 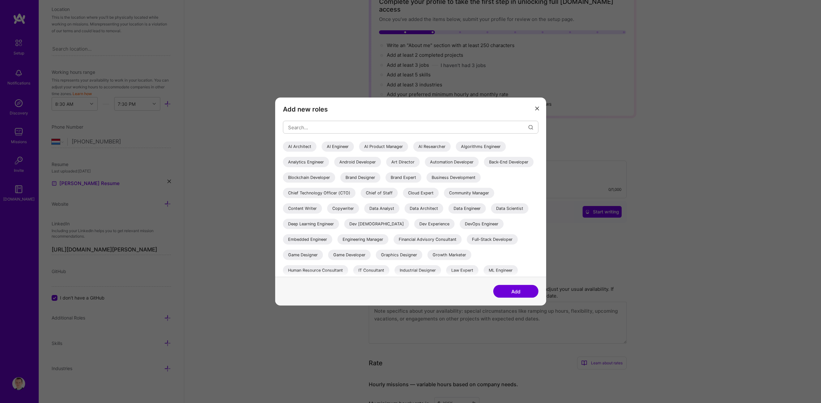 I want to click on div: Growth Marketer, so click(x=449, y=255).